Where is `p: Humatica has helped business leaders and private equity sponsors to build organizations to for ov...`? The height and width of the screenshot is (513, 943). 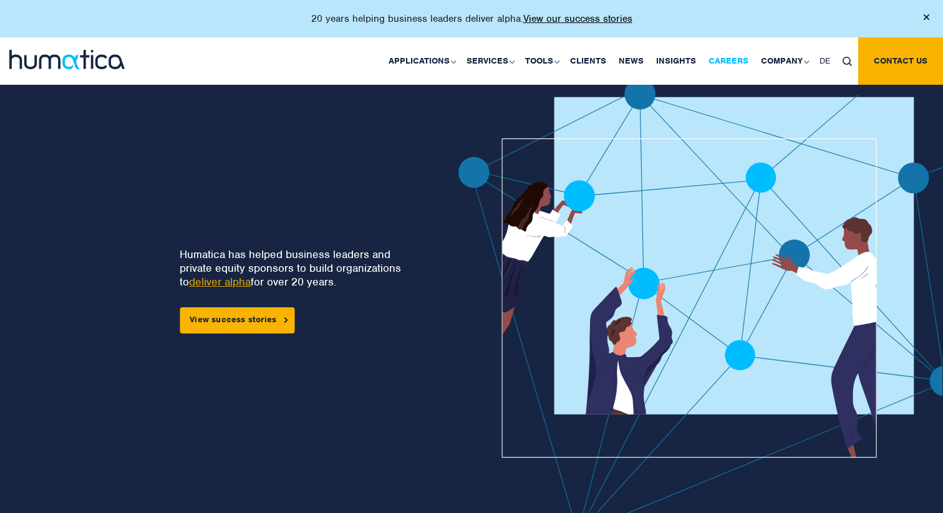
p: Humatica has helped business leaders and private equity sponsors to build organizations to for ov... is located at coordinates (293, 268).